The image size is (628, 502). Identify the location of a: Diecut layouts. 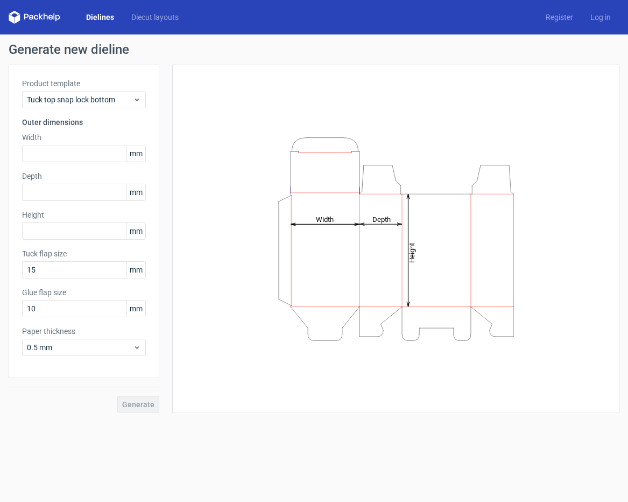
(155, 17).